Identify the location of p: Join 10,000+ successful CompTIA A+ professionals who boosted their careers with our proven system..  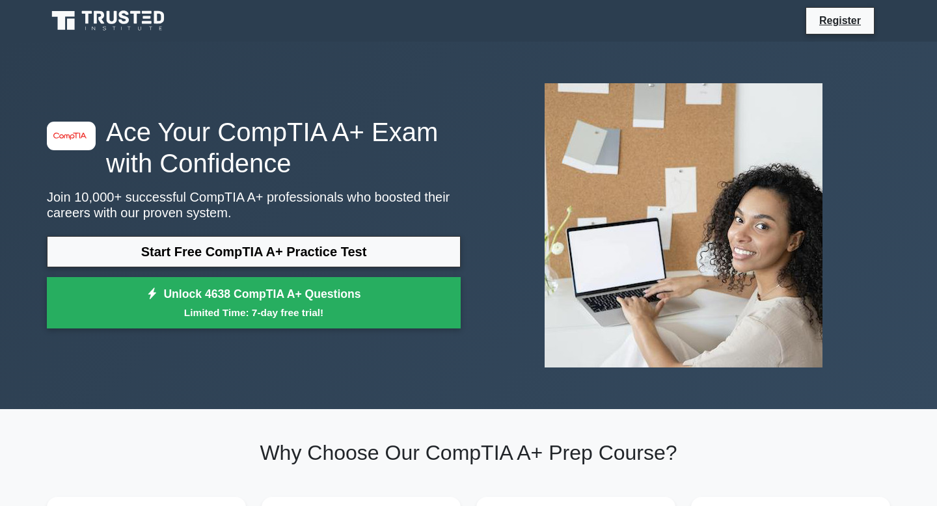
(254, 205).